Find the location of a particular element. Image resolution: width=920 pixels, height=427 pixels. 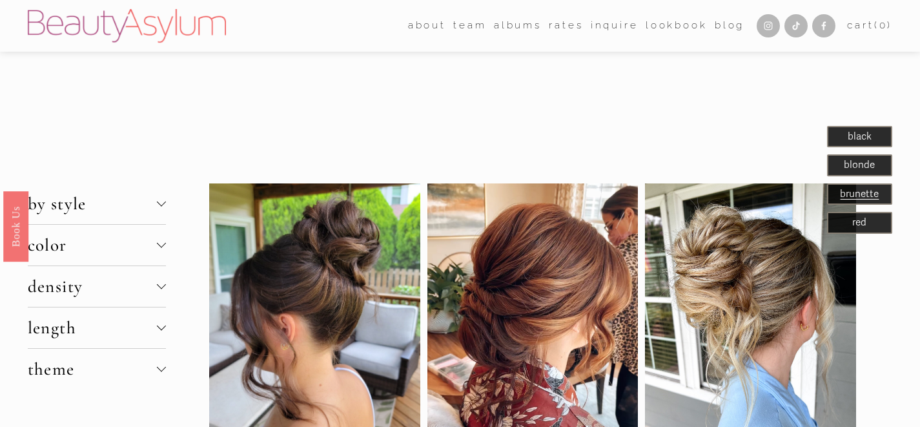

a: Blog is located at coordinates (729, 26).